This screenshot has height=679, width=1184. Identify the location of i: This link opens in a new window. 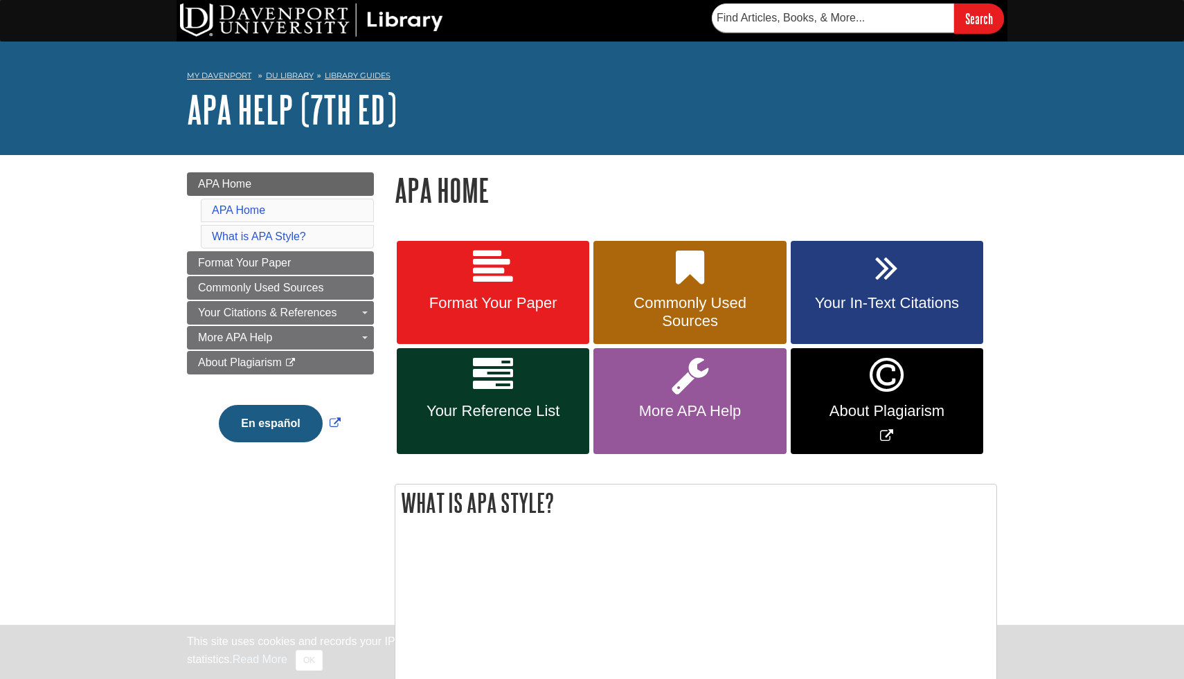
(290, 363).